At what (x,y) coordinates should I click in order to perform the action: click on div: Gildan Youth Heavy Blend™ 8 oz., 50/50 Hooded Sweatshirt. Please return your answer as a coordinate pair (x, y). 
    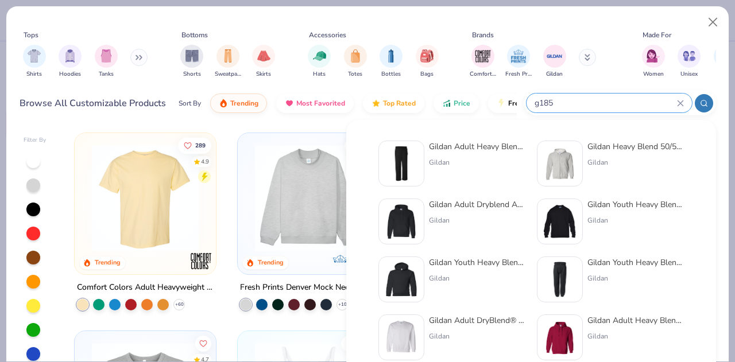
    Looking at the image, I should click on (477, 262).